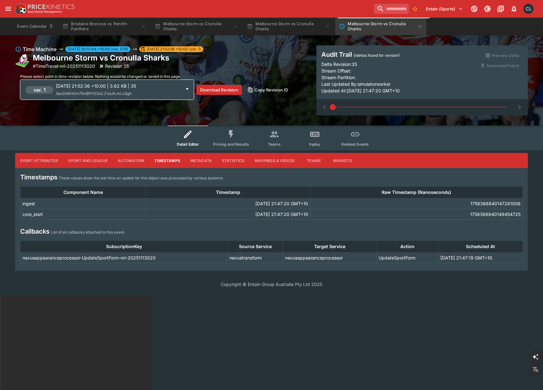 Image resolution: width=543 pixels, height=390 pixels. What do you see at coordinates (314, 144) in the screenshot?
I see `span: Inplay` at bounding box center [314, 144].